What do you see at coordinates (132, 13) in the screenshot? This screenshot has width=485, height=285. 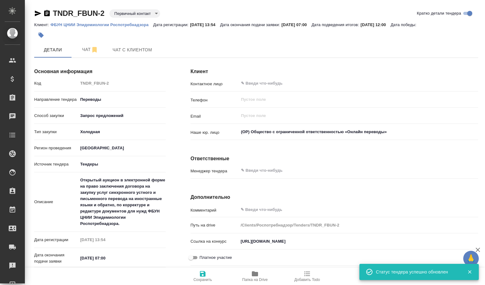 I see `button: Первичный контакт` at bounding box center [132, 13].